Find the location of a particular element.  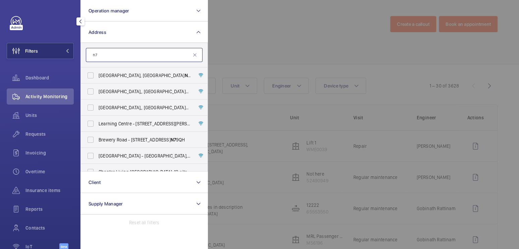

span: Requests is located at coordinates (50, 134).